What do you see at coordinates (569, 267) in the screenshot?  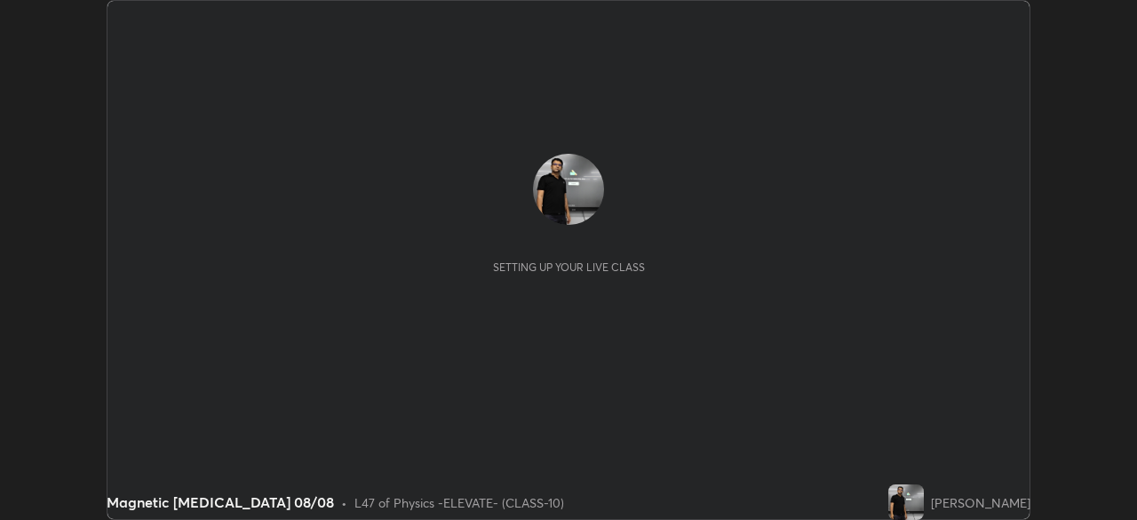 I see `div: Setting up your live class` at bounding box center [569, 267].